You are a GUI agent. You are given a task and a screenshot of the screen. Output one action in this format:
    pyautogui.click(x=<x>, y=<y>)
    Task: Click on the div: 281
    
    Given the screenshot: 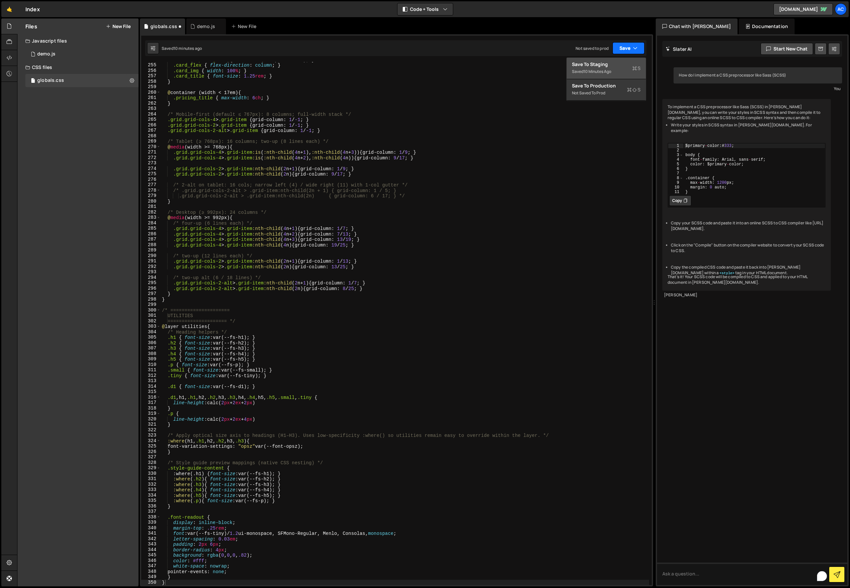 What is the action you would take?
    pyautogui.click(x=151, y=206)
    